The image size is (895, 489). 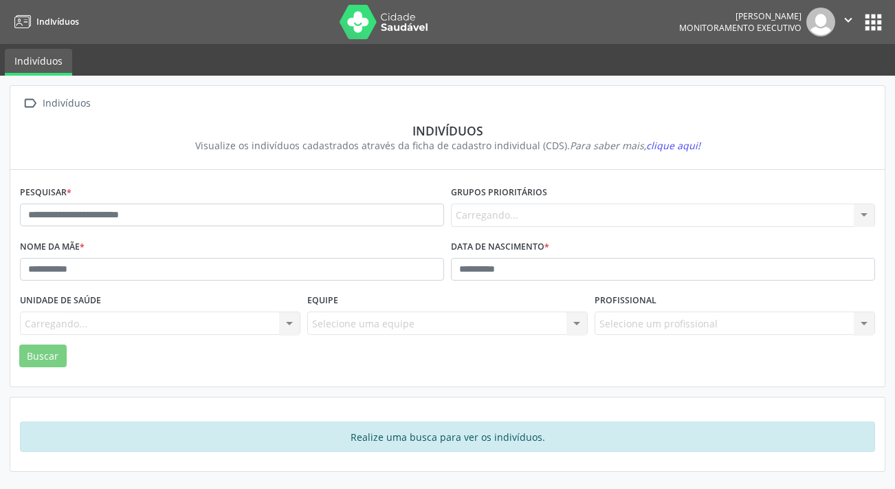 I want to click on label: Nome da mãe, so click(x=52, y=247).